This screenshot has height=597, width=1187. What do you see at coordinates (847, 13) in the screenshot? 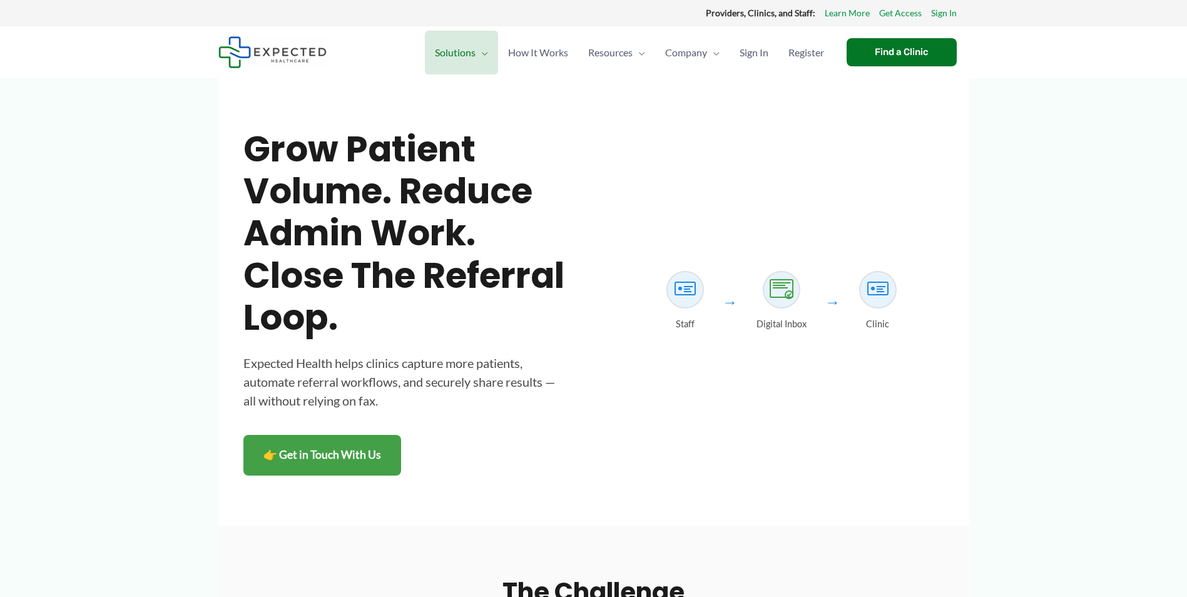
I see `a: Learn More` at bounding box center [847, 13].